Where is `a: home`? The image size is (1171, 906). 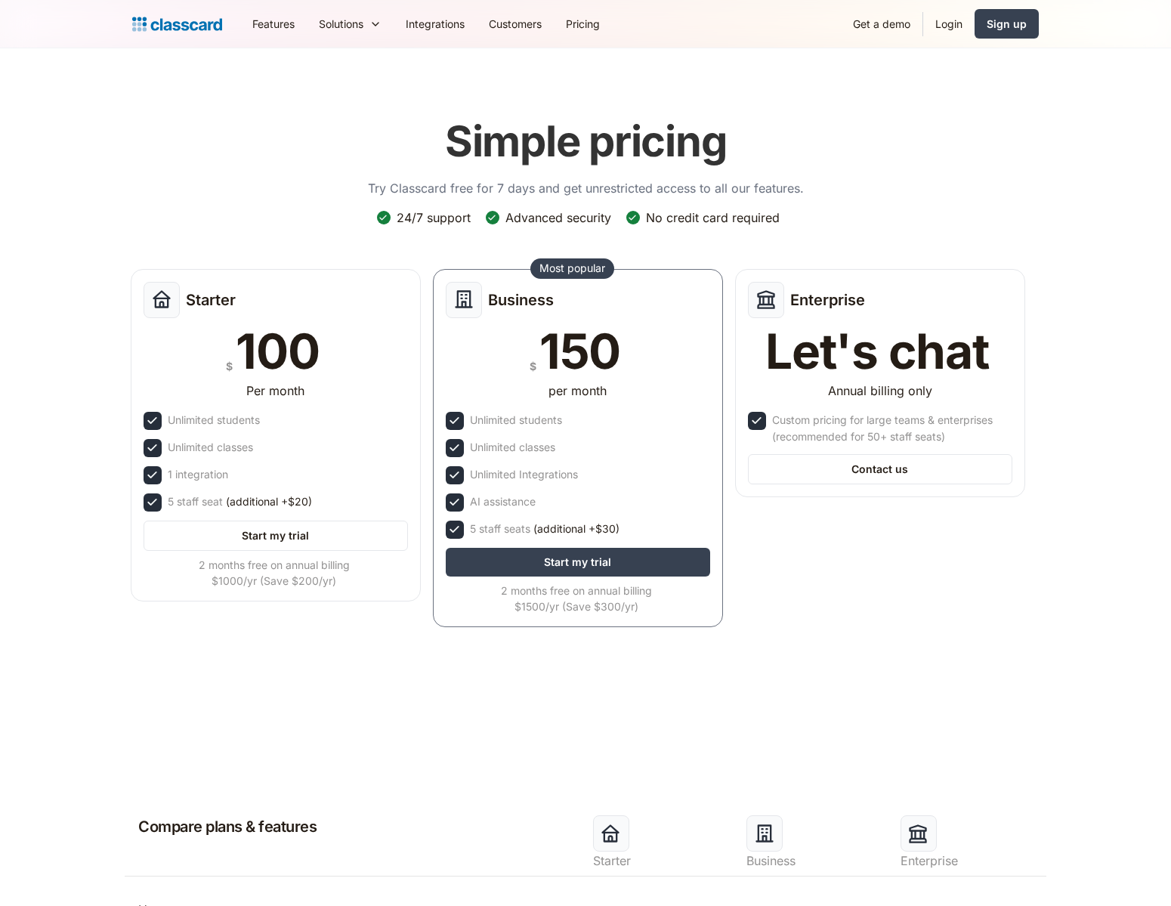 a: home is located at coordinates (177, 24).